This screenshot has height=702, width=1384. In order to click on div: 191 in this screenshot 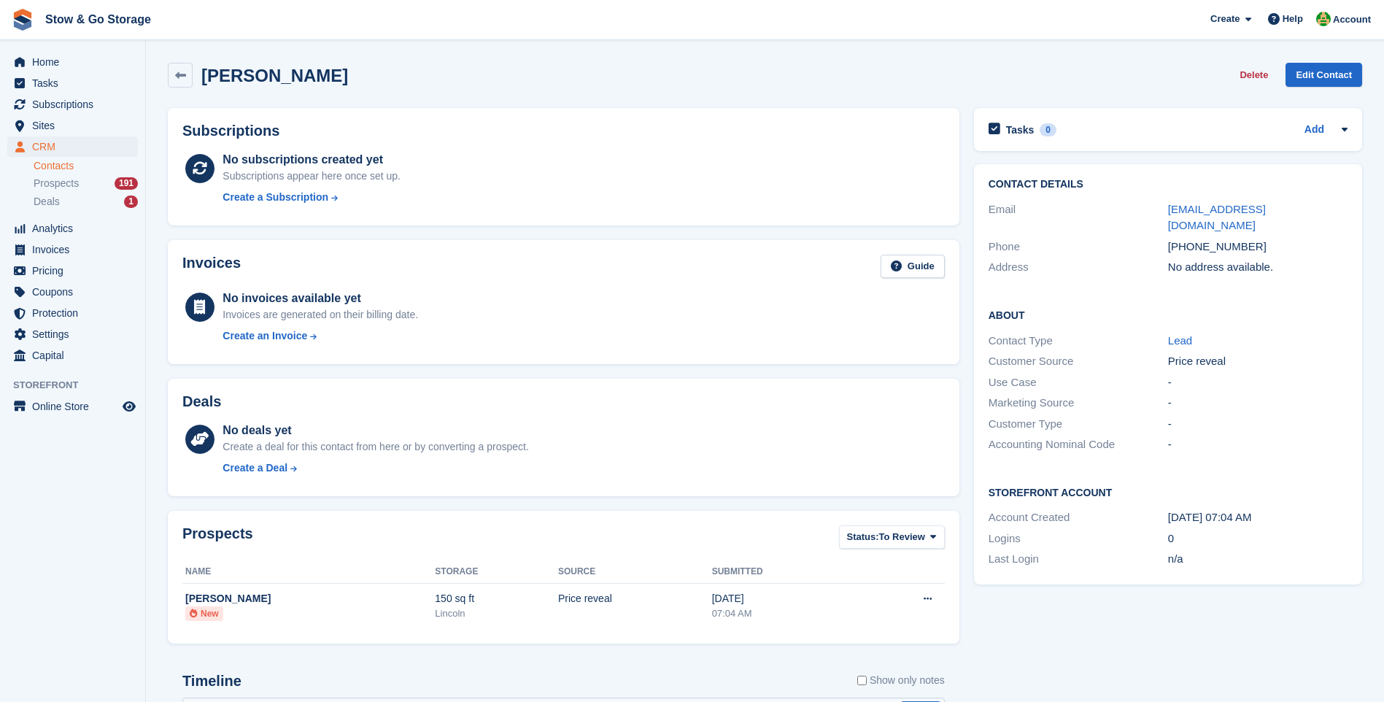, I will do `click(126, 183)`.